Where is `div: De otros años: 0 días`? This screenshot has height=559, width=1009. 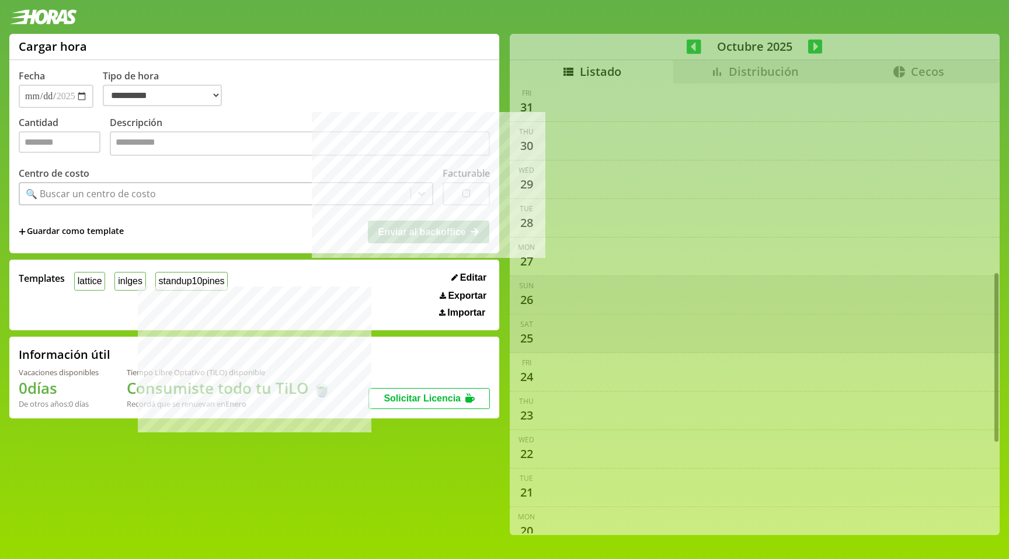
div: De otros años: 0 días is located at coordinates (58, 404).